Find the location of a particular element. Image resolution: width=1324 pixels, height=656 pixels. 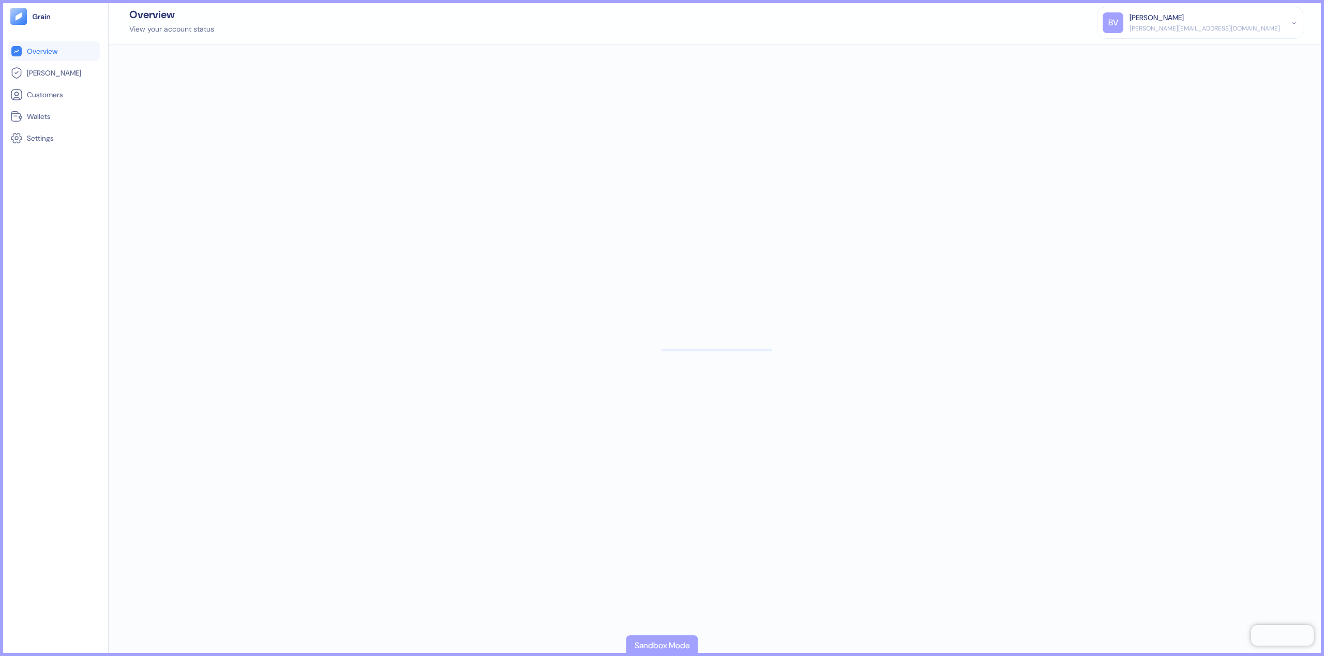

div: BV is located at coordinates (1113, 23).